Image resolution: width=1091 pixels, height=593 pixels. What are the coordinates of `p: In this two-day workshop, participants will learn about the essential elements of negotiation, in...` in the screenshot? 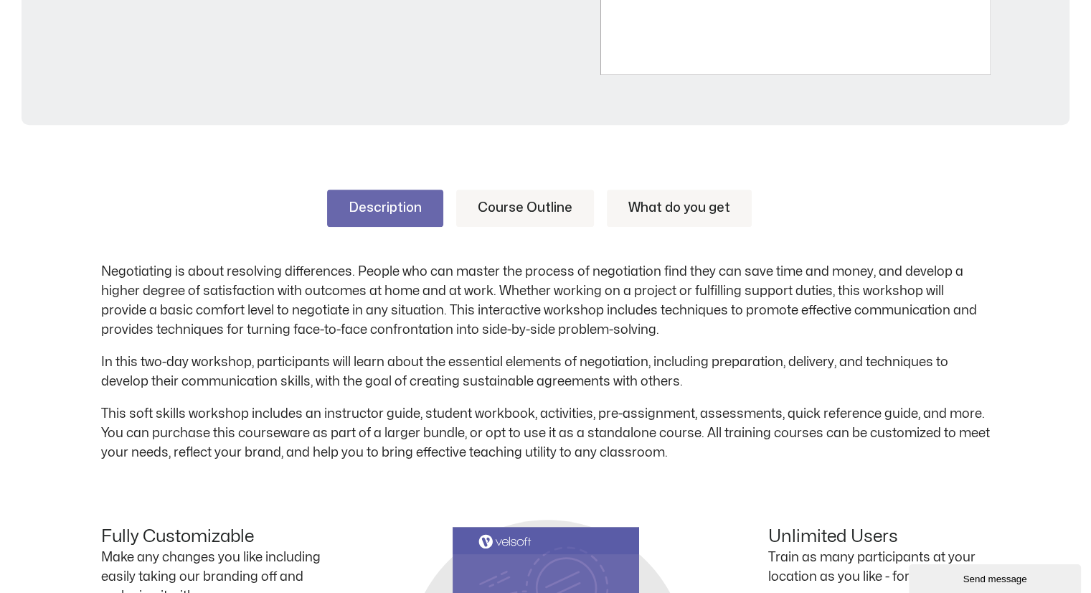 It's located at (546, 372).